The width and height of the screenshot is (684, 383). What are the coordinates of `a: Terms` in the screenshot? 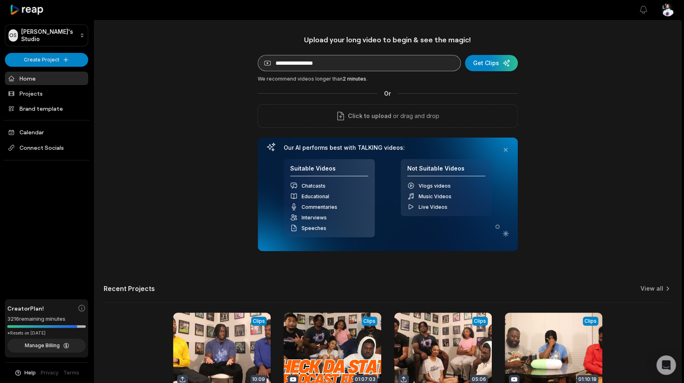 It's located at (71, 372).